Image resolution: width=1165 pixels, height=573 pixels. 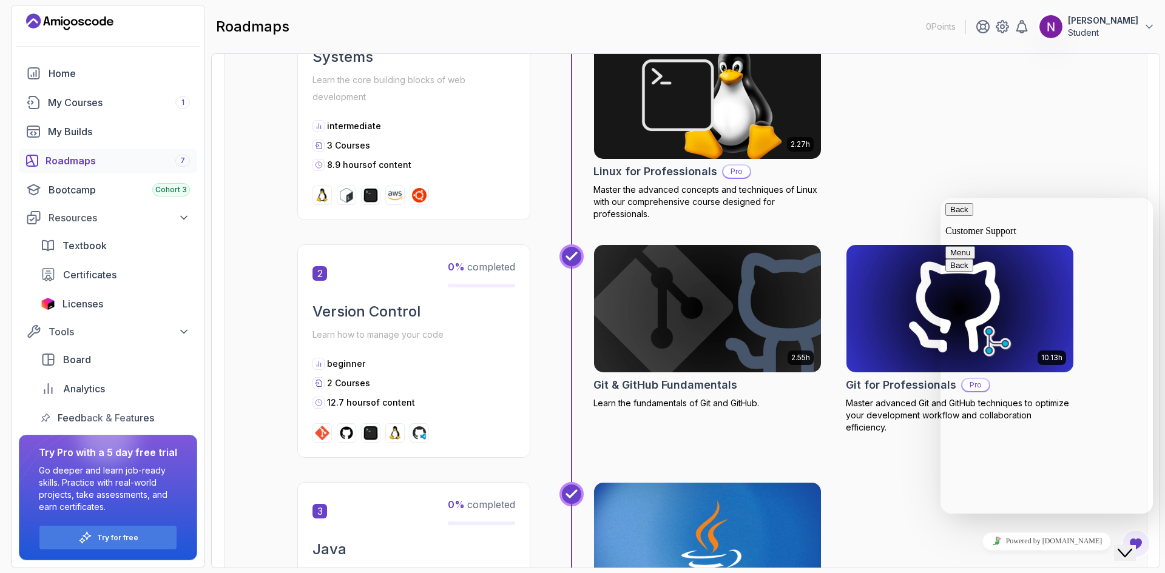 What do you see at coordinates (414, 89) in the screenshot?
I see `p: Learn the core building blocks of web development` at bounding box center [414, 89].